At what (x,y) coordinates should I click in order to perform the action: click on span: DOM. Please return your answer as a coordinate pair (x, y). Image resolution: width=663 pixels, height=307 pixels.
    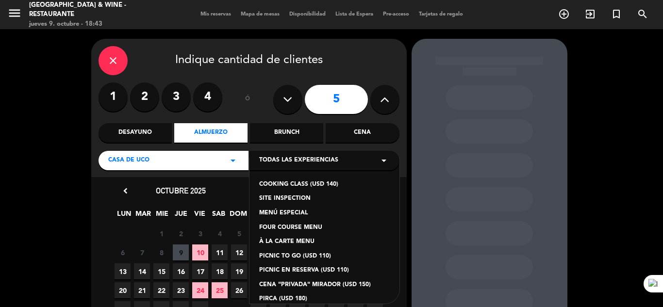
    Looking at the image, I should click on (237, 216).